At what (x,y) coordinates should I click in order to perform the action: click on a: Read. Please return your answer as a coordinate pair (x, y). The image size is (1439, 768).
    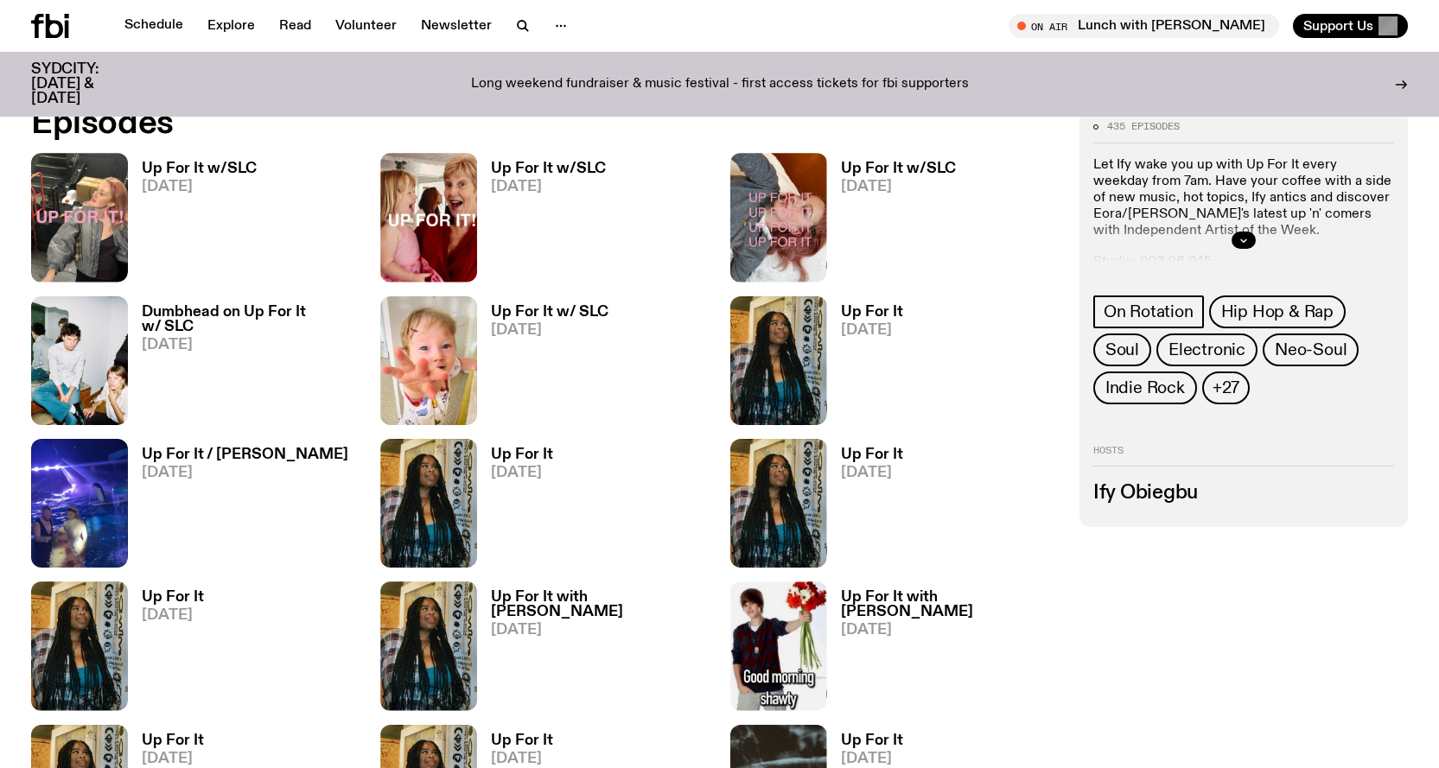
    Looking at the image, I should click on (295, 26).